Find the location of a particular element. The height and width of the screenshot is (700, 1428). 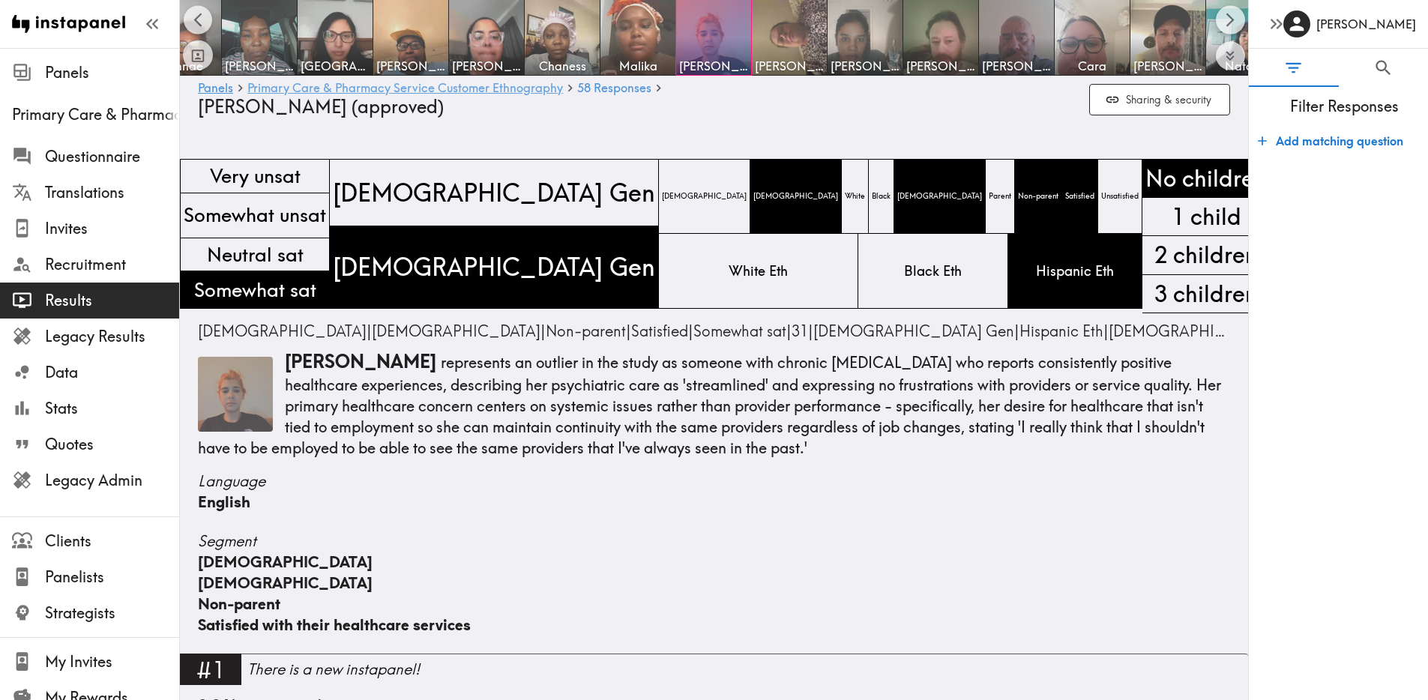

span: Search is located at coordinates (1383, 67).